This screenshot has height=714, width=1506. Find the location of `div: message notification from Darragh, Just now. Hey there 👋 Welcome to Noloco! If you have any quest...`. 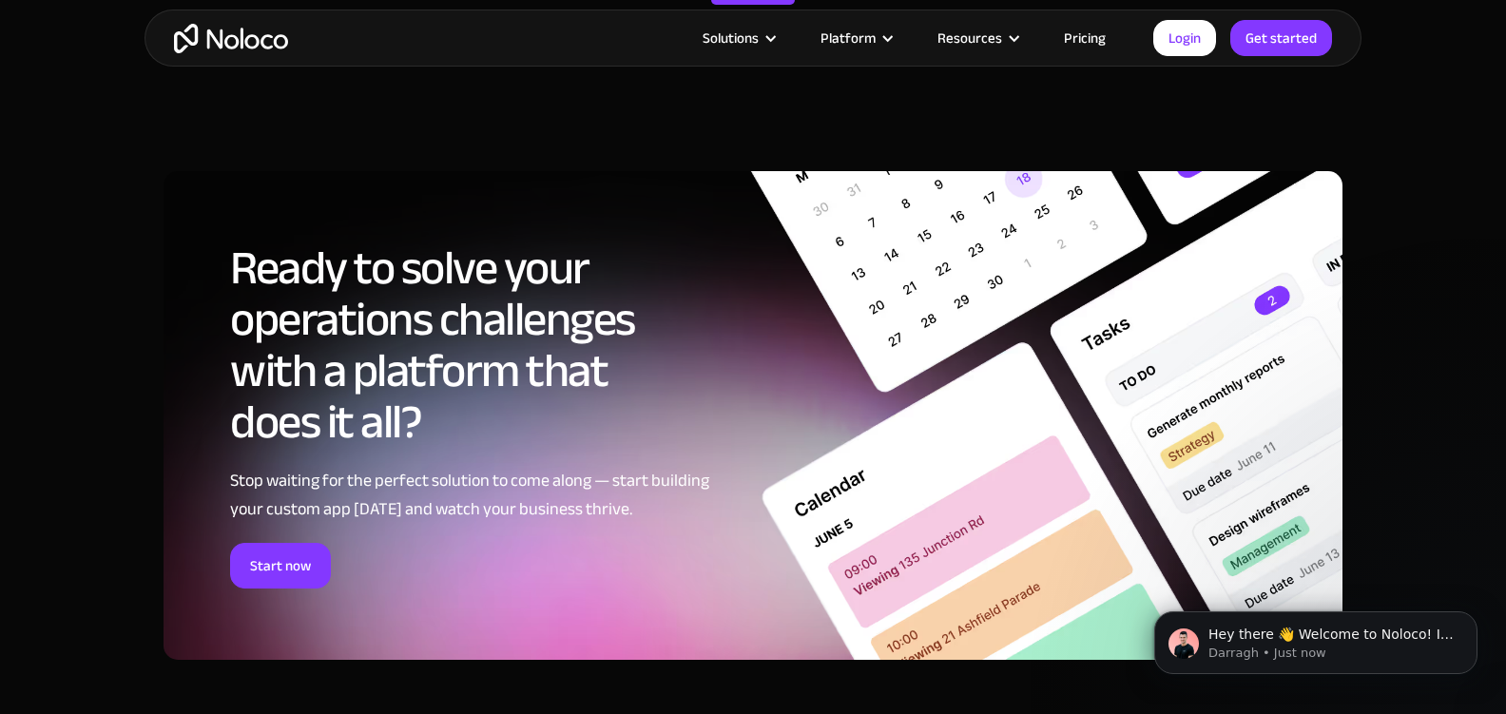

div: message notification from Darragh, Just now. Hey there 👋 Welcome to Noloco! If you have any quest... is located at coordinates (190, 71).